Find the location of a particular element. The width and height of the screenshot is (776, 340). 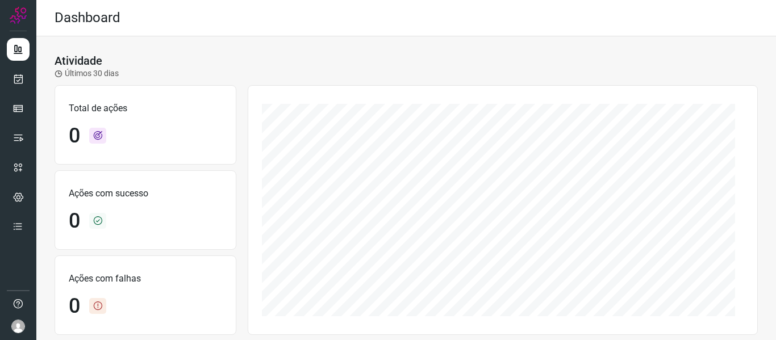

img: avatar-user-boy.jpg is located at coordinates (18, 327).